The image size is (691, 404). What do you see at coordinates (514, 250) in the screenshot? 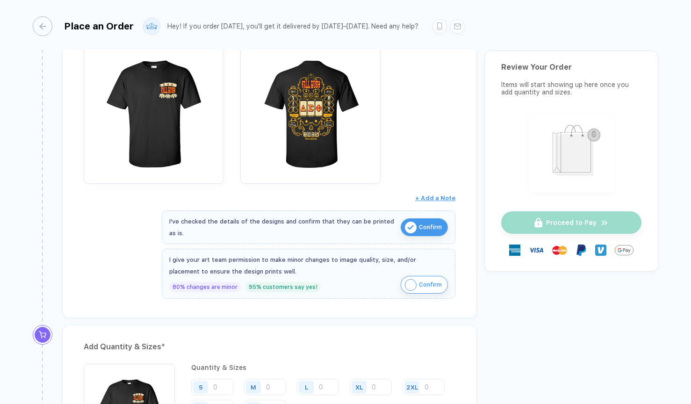
I see `img: express` at bounding box center [514, 250].